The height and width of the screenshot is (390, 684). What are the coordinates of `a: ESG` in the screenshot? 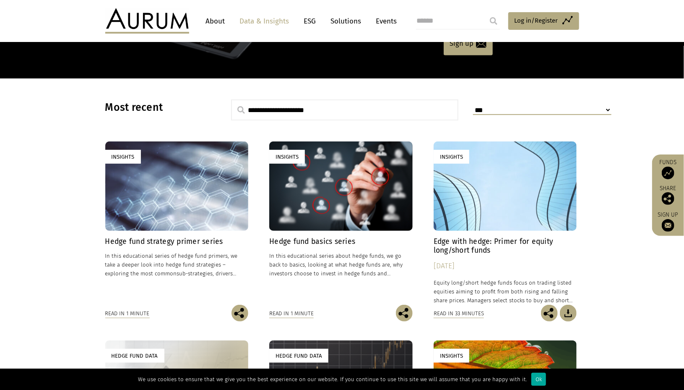 It's located at (310, 21).